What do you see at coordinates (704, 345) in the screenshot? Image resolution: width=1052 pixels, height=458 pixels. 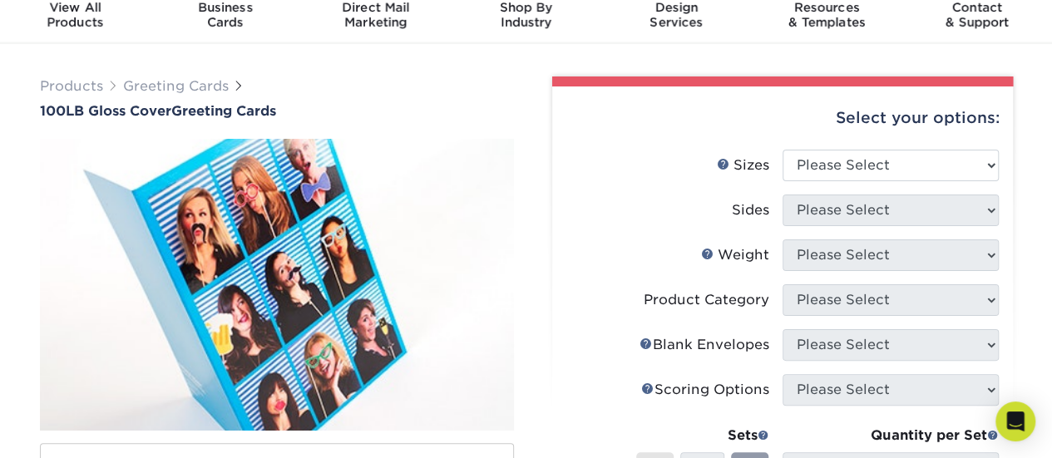 I see `div: Blank Envelopes` at bounding box center [704, 345].